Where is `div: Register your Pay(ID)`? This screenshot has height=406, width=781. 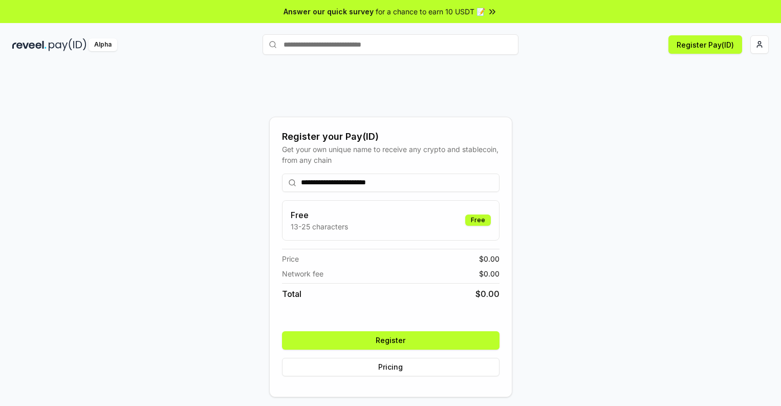 div: Register your Pay(ID) is located at coordinates (391, 137).